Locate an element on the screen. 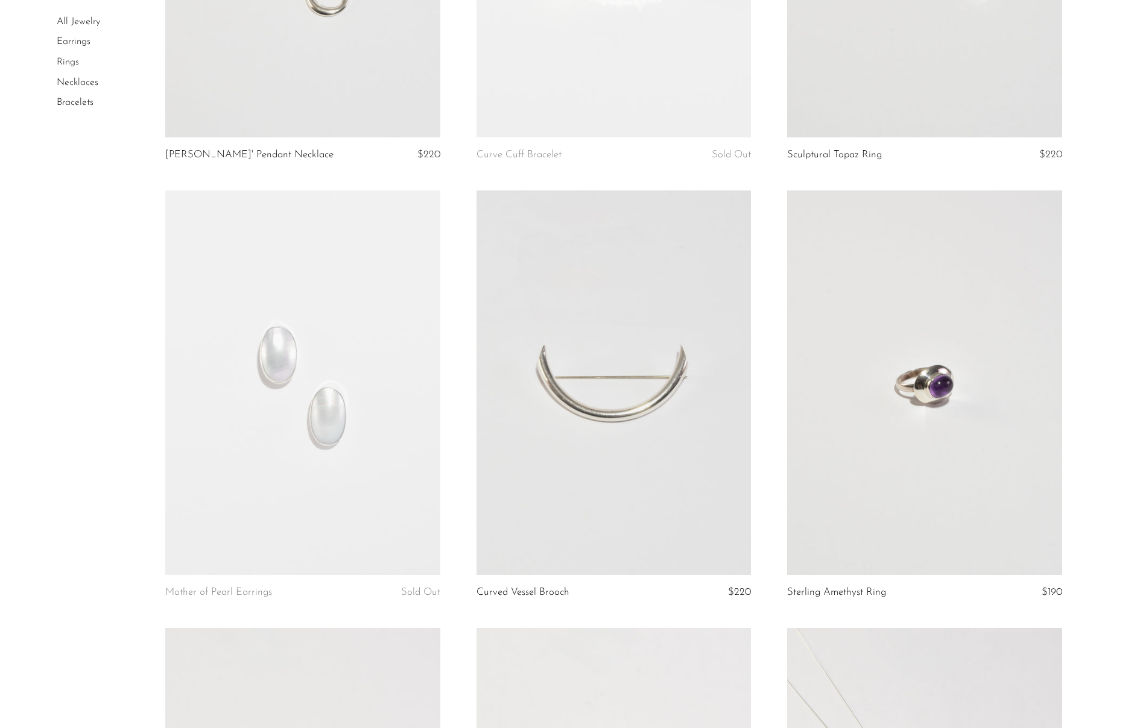 The width and height of the screenshot is (1137, 728). a: All Jewelry is located at coordinates (78, 22).